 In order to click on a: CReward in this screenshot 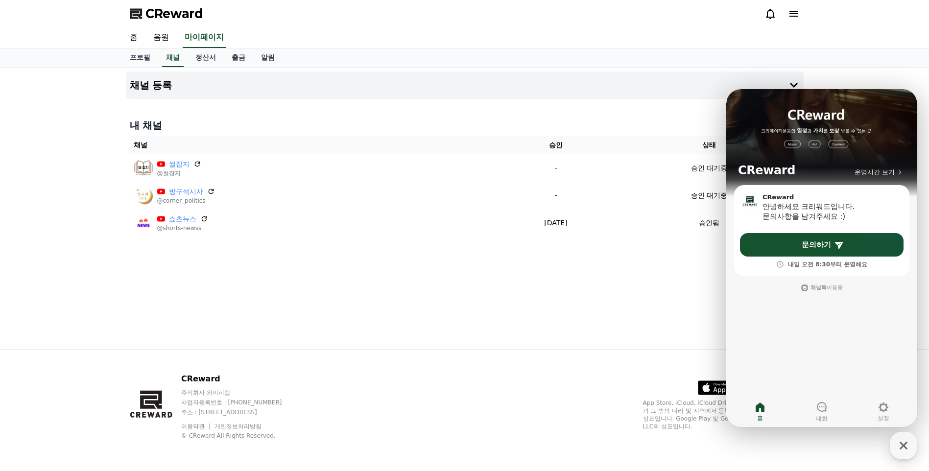, I will do `click(167, 14)`.